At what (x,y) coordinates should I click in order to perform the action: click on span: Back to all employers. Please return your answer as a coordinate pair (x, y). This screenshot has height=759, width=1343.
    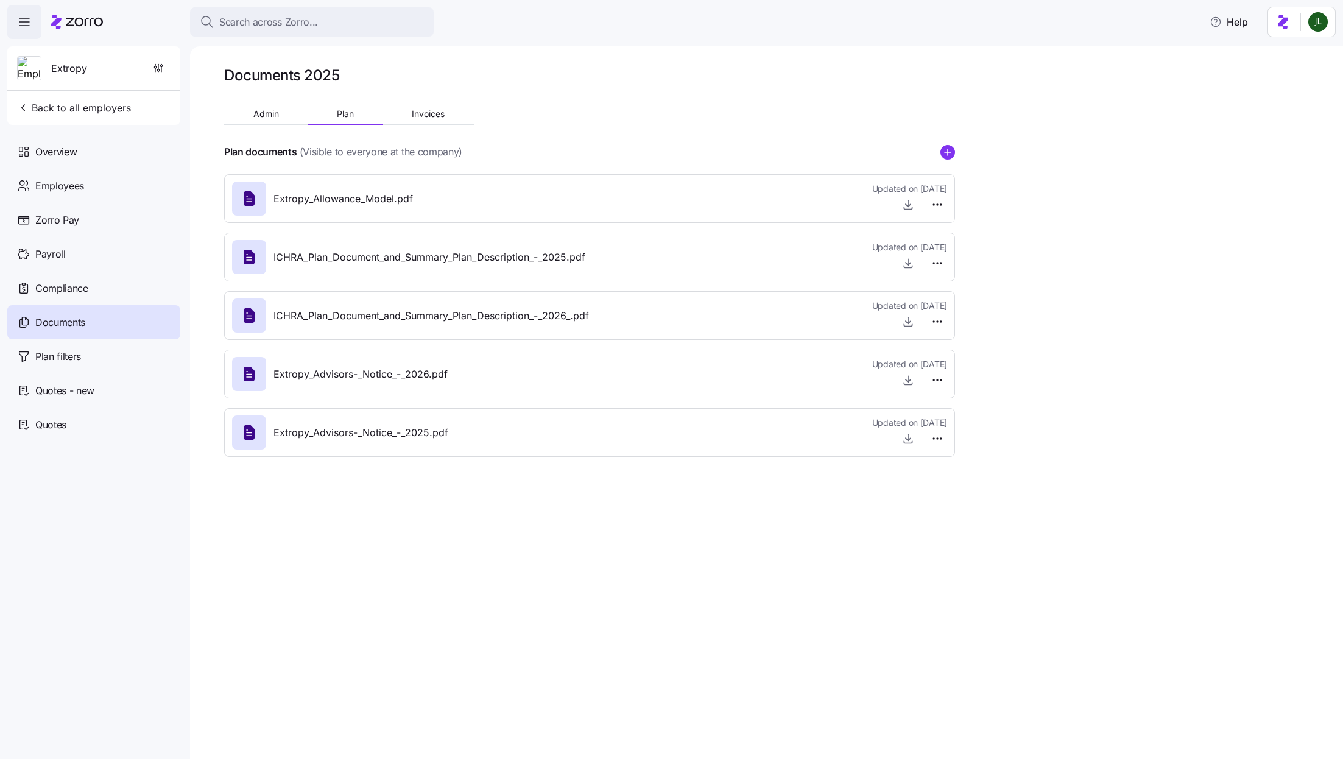
    Looking at the image, I should click on (74, 108).